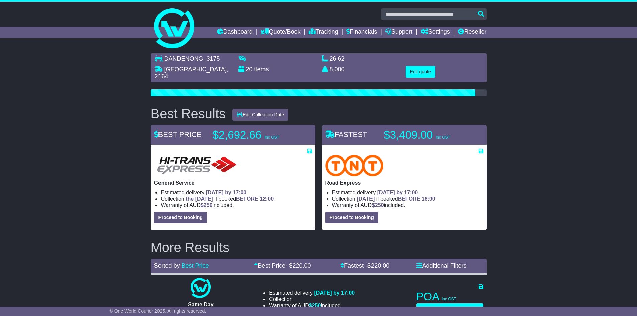 The height and width of the screenshot is (316, 637). Describe the element at coordinates (250, 69) in the screenshot. I see `span: 20` at that location.